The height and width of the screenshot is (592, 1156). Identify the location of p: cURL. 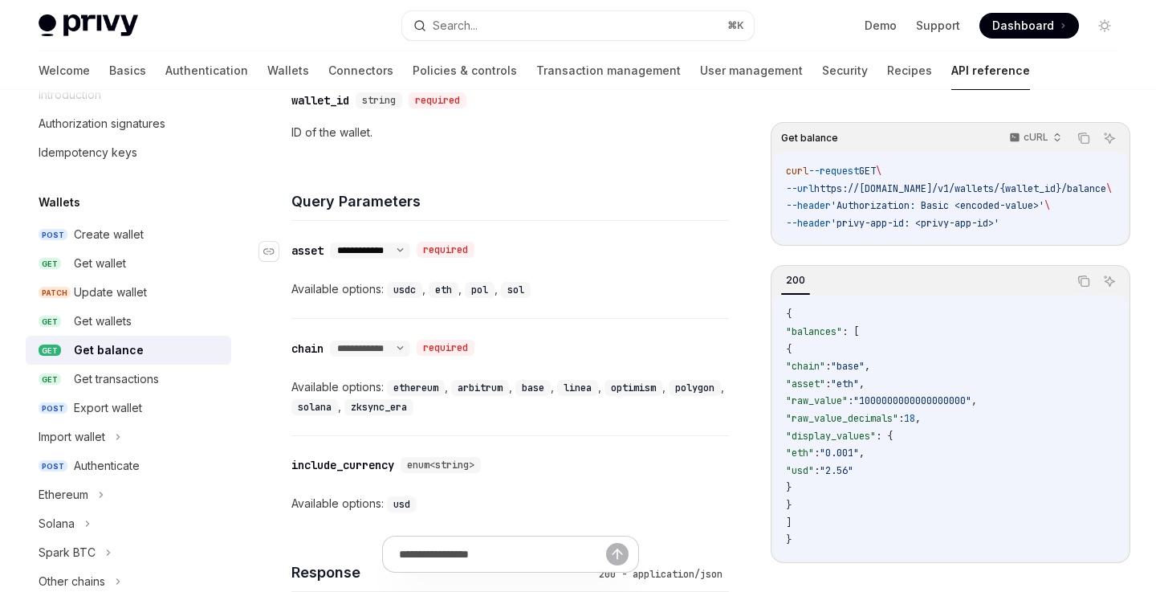
(1036, 137).